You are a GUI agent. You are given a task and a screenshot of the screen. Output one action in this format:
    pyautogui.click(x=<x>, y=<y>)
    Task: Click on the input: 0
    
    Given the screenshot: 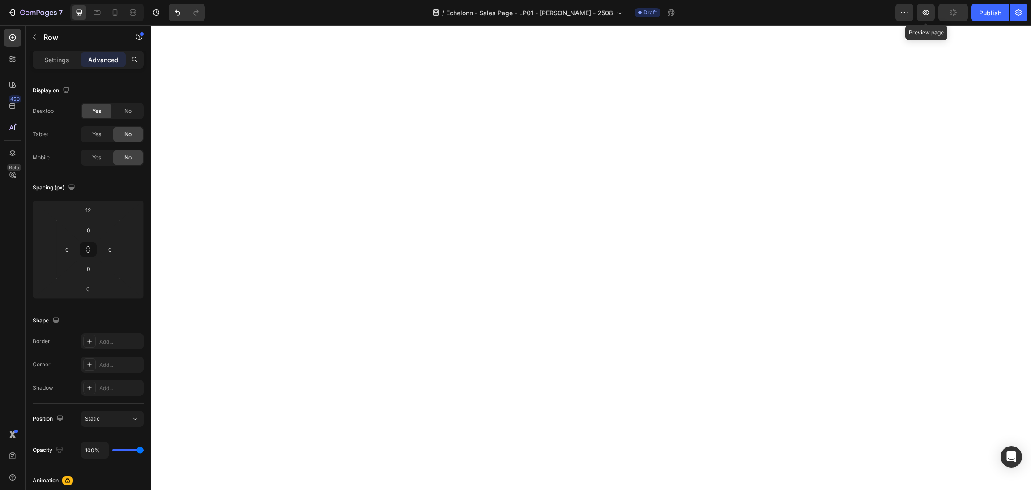 What is the action you would take?
    pyautogui.click(x=88, y=289)
    